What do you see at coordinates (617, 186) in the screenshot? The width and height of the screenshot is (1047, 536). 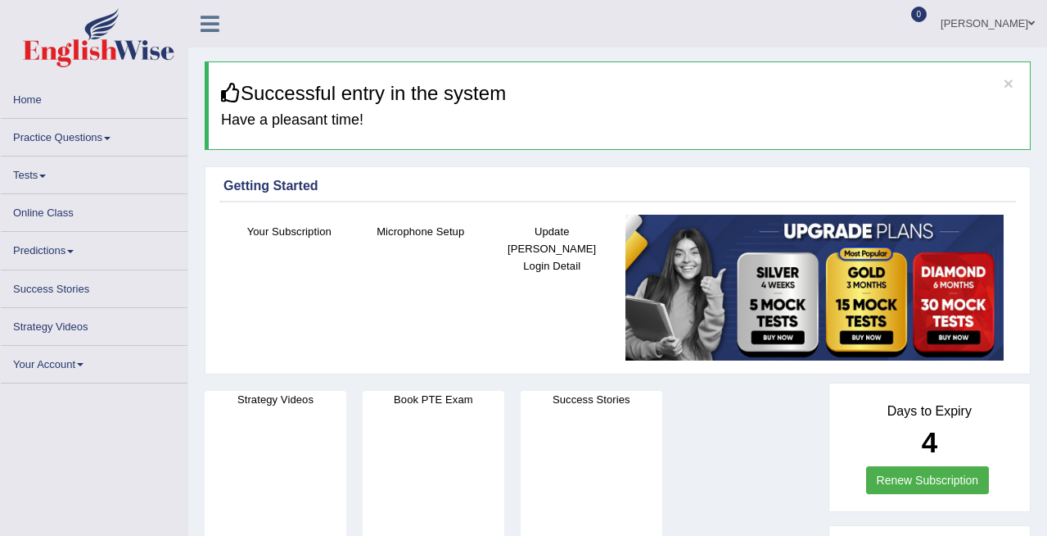 I see `div: Getting Started` at bounding box center [617, 186].